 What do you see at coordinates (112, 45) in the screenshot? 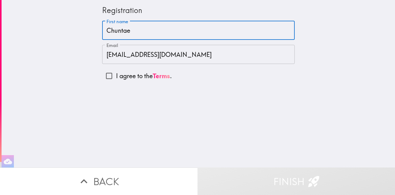
I see `label: Email` at bounding box center [112, 45].